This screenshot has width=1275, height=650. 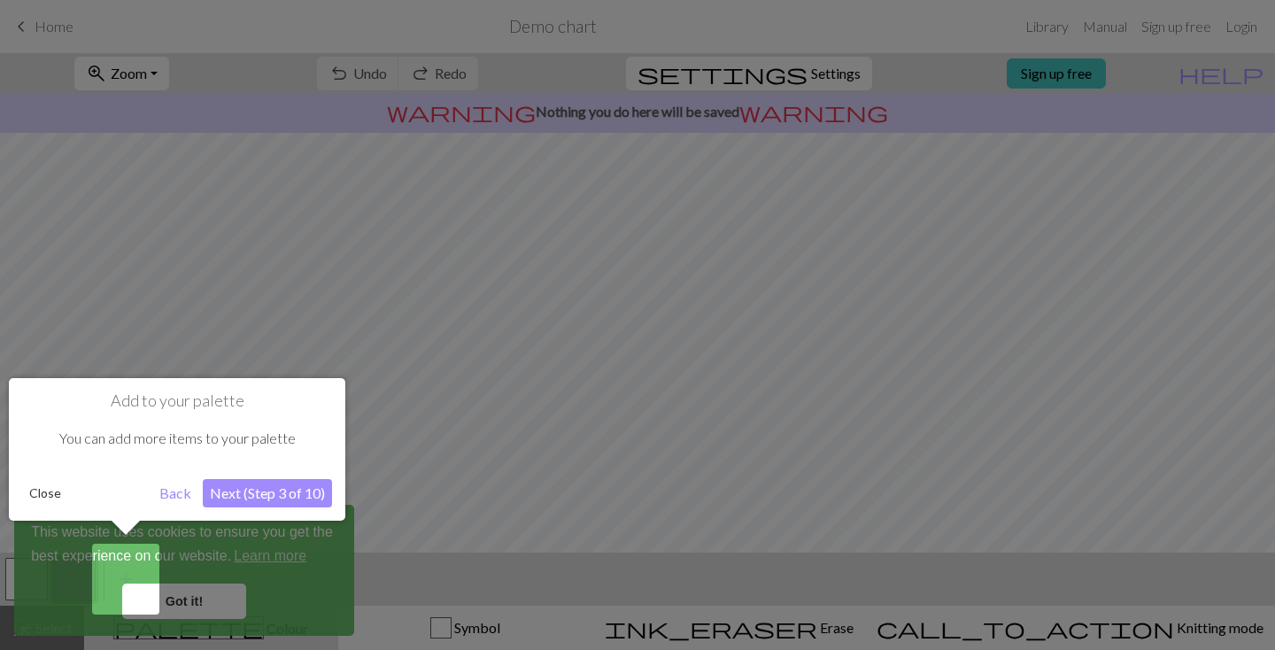 What do you see at coordinates (177, 449) in the screenshot?
I see `div: Add to your palette` at bounding box center [177, 449].